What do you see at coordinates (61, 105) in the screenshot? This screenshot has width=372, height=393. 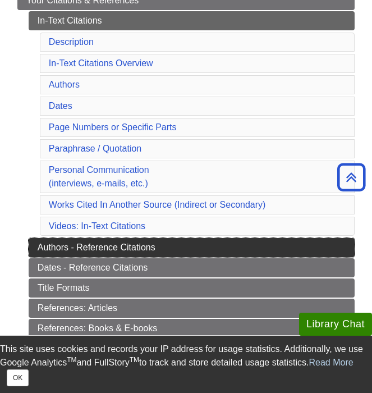 I see `a: Dates` at bounding box center [61, 105].